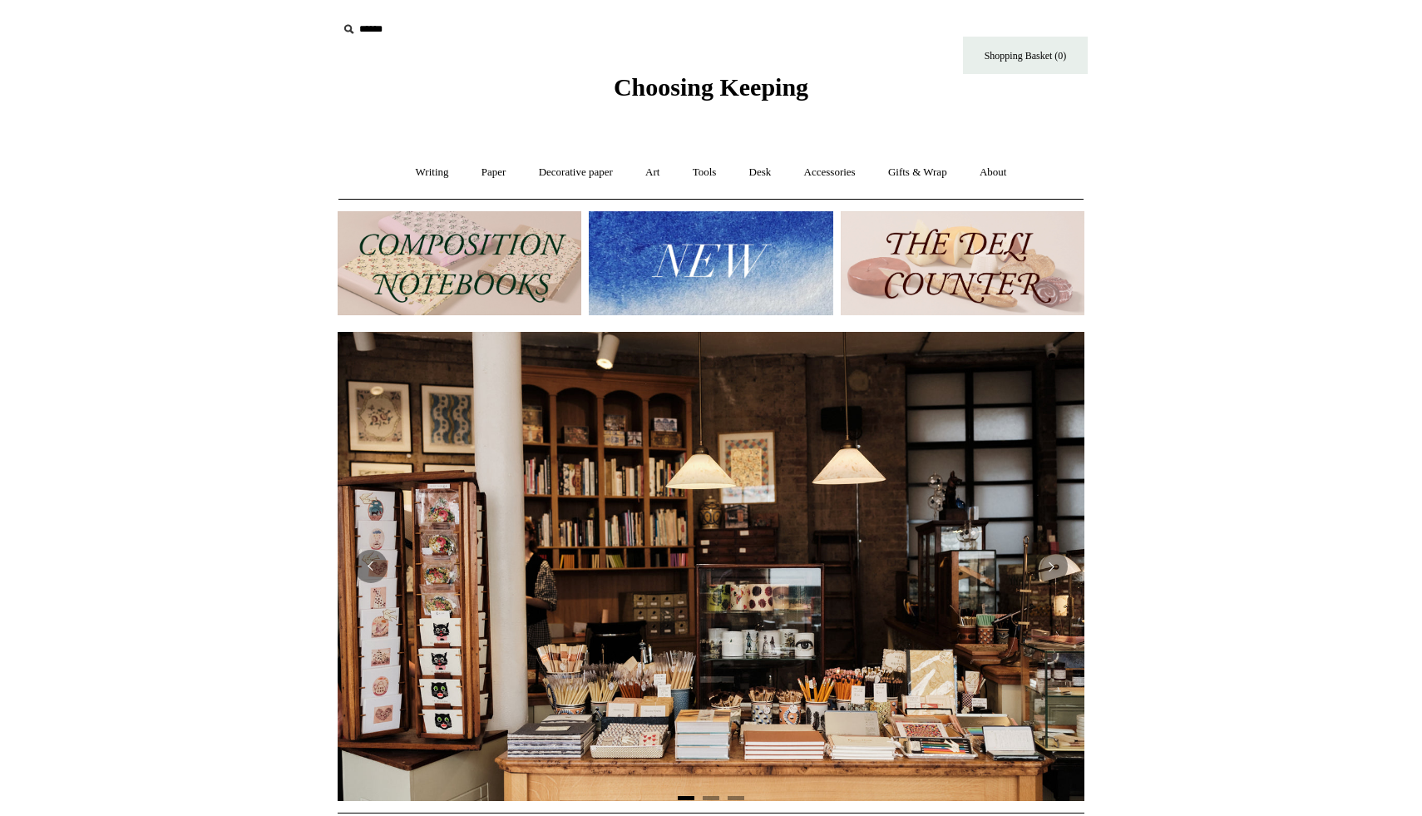 Image resolution: width=1422 pixels, height=816 pixels. Describe the element at coordinates (1051, 566) in the screenshot. I see `button: Next` at that location.